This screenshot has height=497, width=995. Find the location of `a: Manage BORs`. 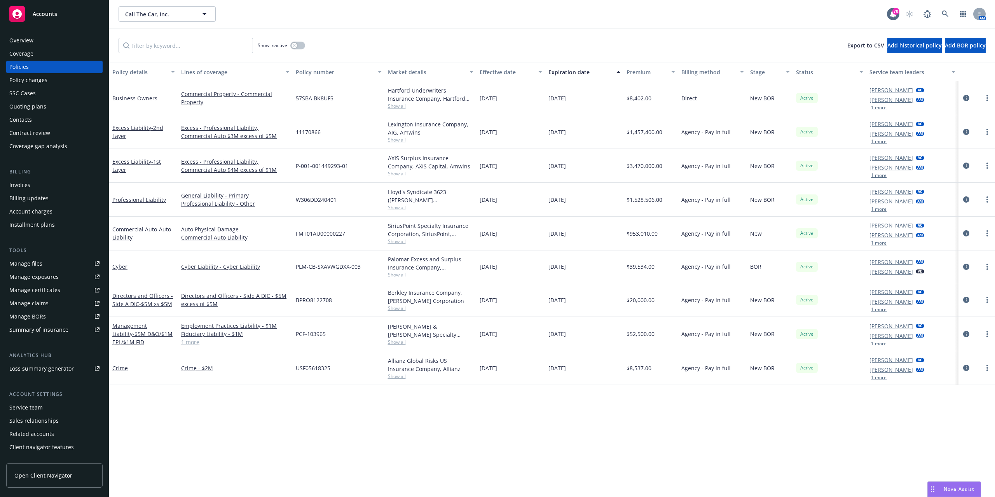

a: Manage BORs is located at coordinates (54, 316).